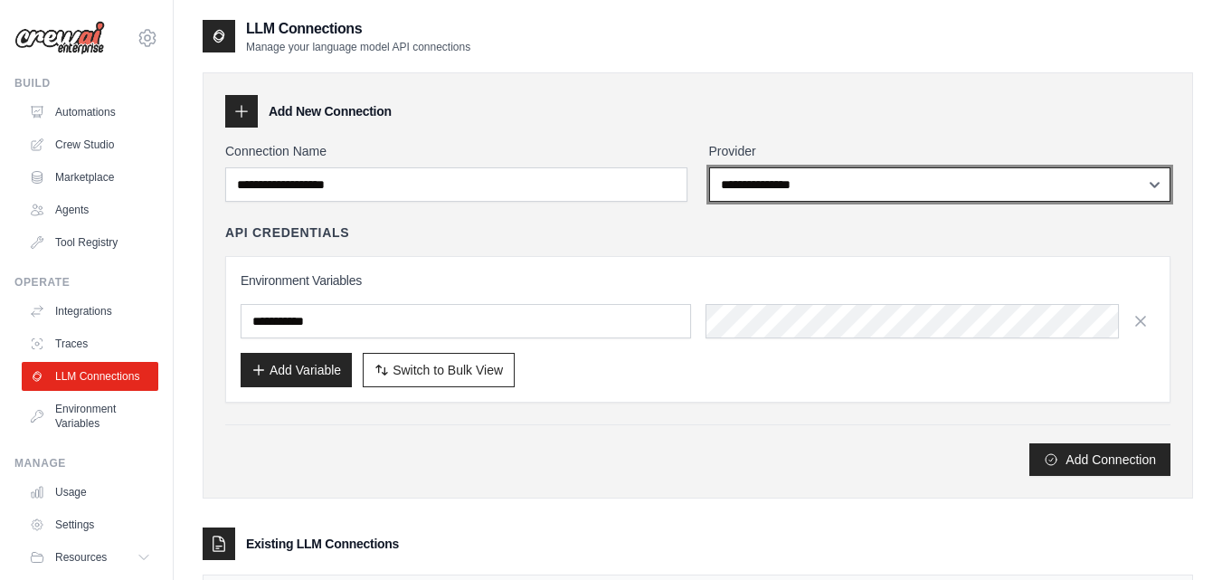 The height and width of the screenshot is (580, 1222). What do you see at coordinates (322, 544) in the screenshot?
I see `h3: Existing LLM Connections` at bounding box center [322, 544].